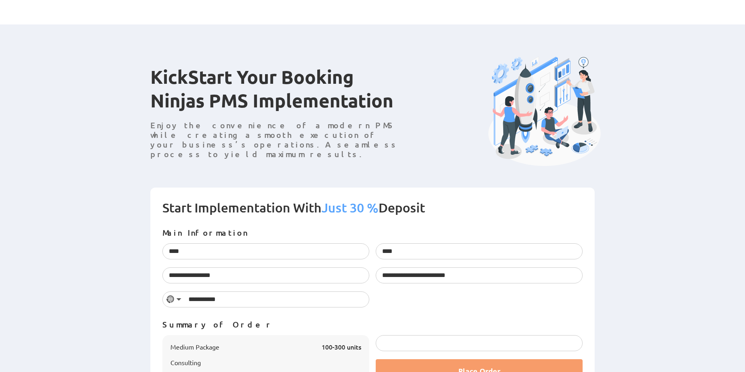  Describe the element at coordinates (341, 347) in the screenshot. I see `span: 100-300 units` at that location.